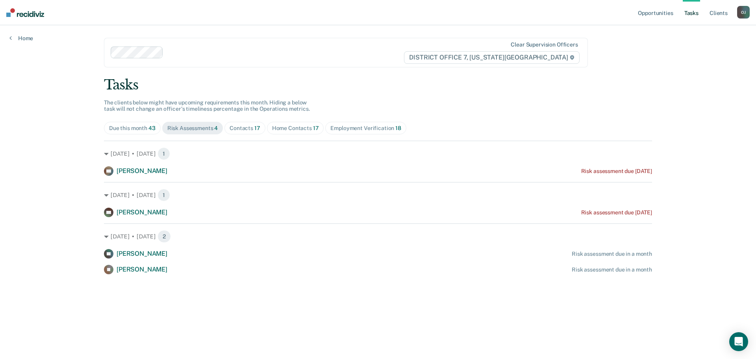 The width and height of the screenshot is (756, 359). Describe the element at coordinates (378, 85) in the screenshot. I see `div: Tasks` at that location.